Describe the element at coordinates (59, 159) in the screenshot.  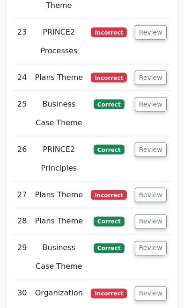
I see `td: PRINCE2 Principles` at that location.